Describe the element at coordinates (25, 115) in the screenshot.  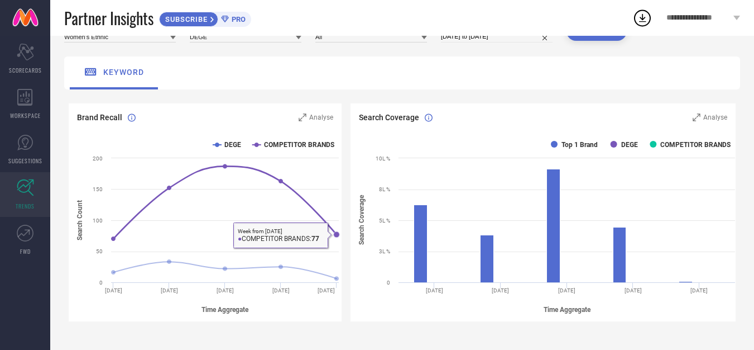
I see `span: WORKSPACE` at that location.